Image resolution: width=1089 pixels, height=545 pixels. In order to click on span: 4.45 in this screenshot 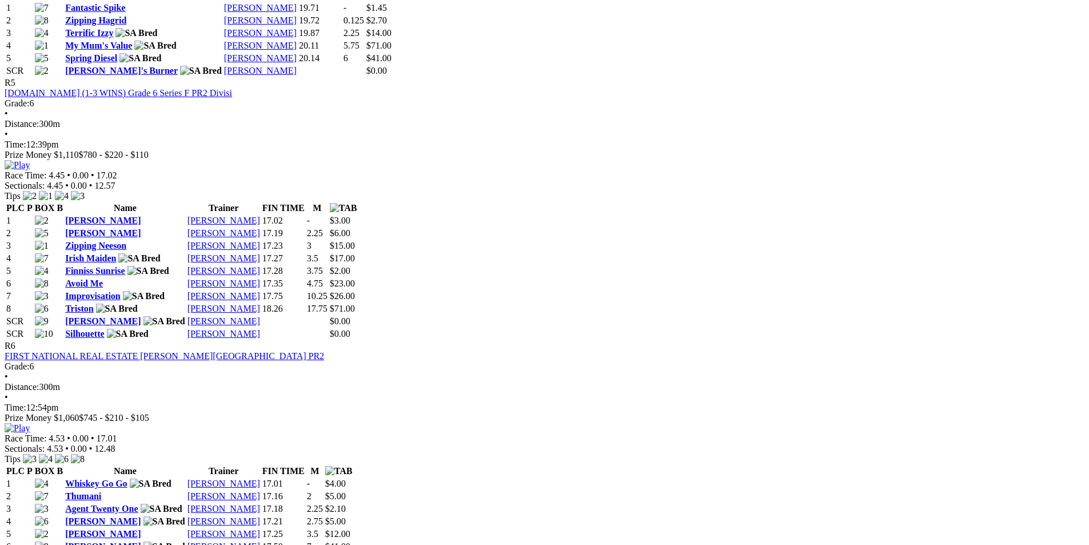, I will do `click(57, 175)`.